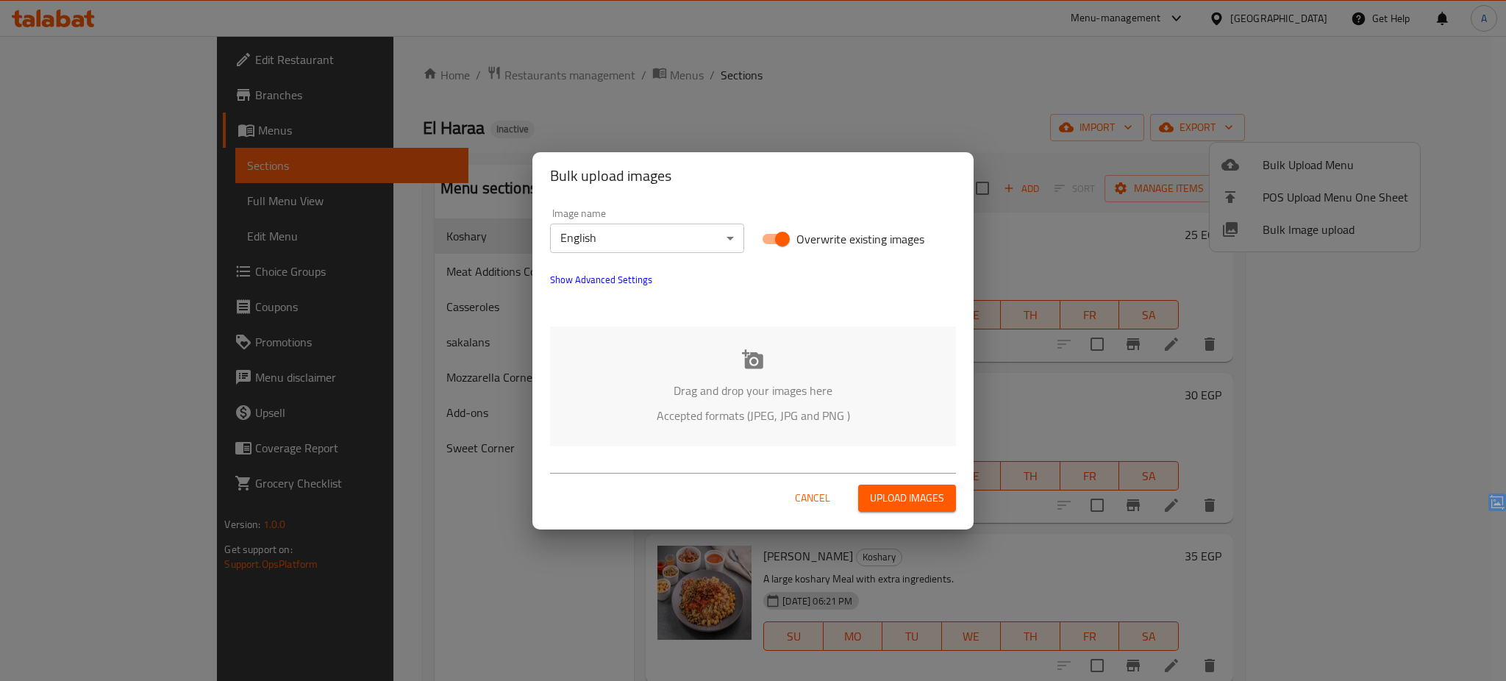  What do you see at coordinates (601, 279) in the screenshot?
I see `button: show more` at bounding box center [601, 279].